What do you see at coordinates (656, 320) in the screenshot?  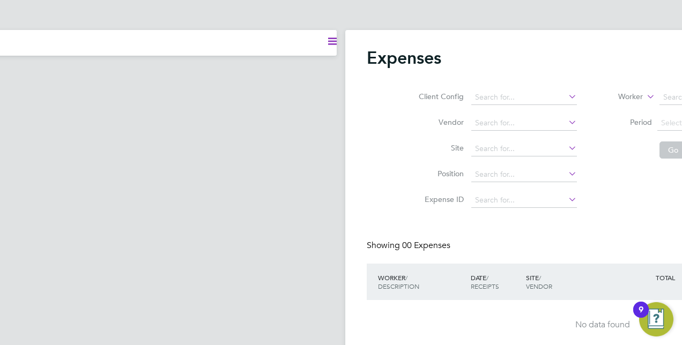 I see `button: Open Resource Center, 9 new notifications` at bounding box center [656, 320].